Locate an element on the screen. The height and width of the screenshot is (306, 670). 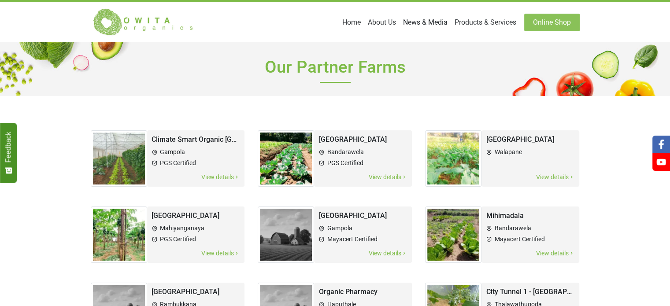
img: Climate Smart Organic Agri Park is located at coordinates (119, 159).